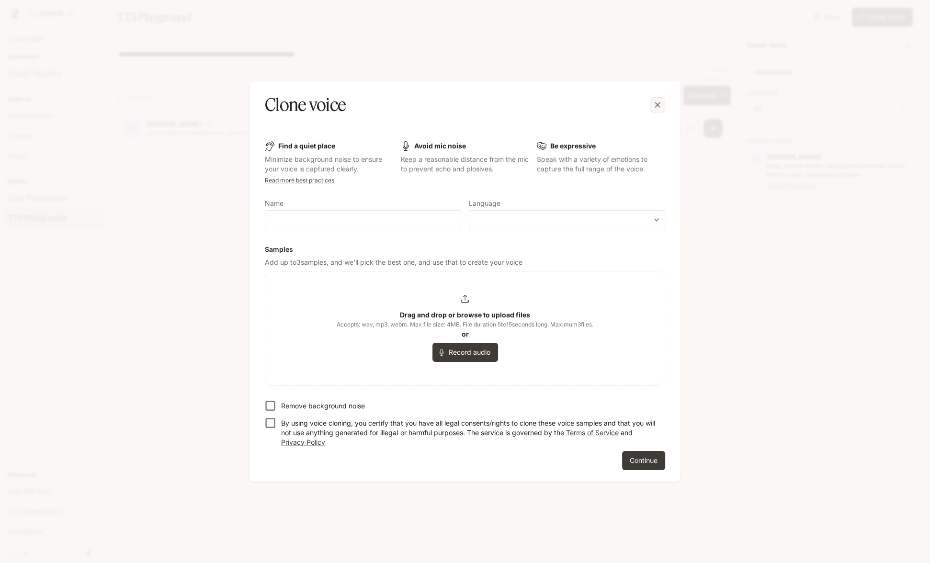 Image resolution: width=930 pixels, height=563 pixels. What do you see at coordinates (469, 433) in the screenshot?
I see `p: By using voice cloning, you certify that you have all legal consents/rights to clone these voice ...` at bounding box center [469, 433].